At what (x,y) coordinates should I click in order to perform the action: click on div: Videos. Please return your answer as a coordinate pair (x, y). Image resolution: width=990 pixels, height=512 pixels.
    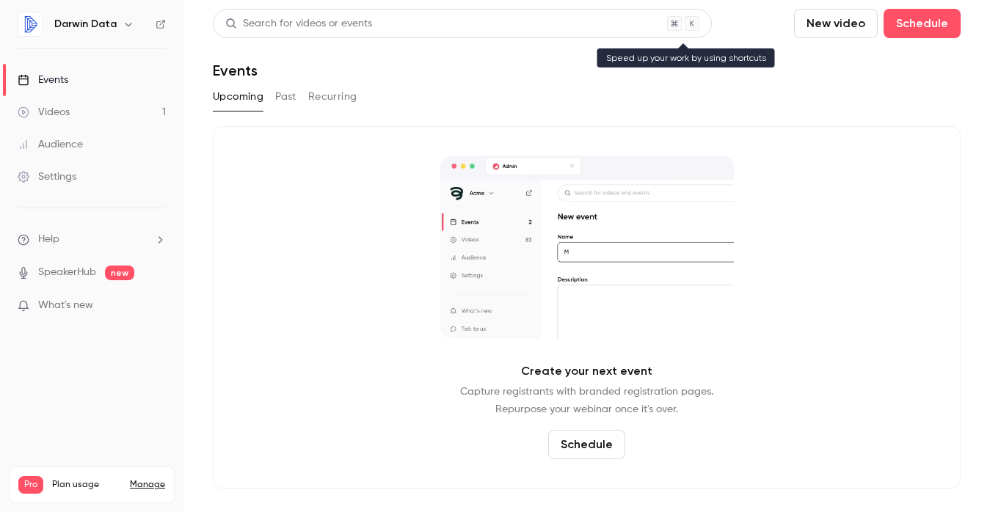
    Looking at the image, I should click on (43, 112).